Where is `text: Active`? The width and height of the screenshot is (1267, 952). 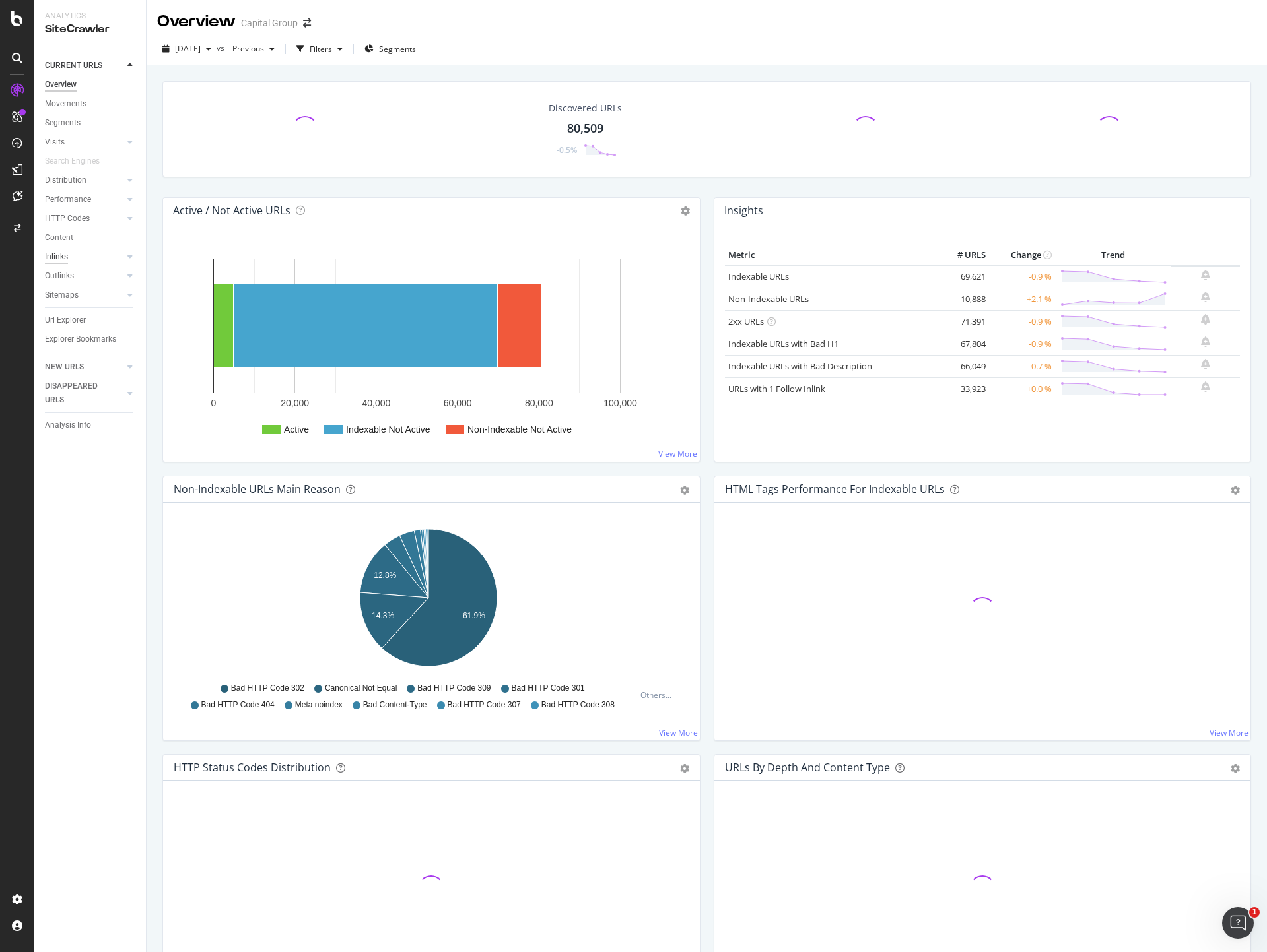
text: Active is located at coordinates (296, 429).